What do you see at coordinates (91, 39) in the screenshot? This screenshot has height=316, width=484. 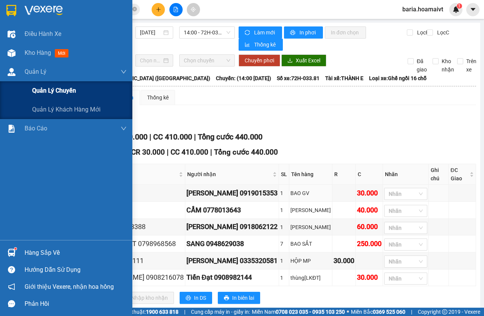 I see `div: 0902335343` at bounding box center [91, 39].